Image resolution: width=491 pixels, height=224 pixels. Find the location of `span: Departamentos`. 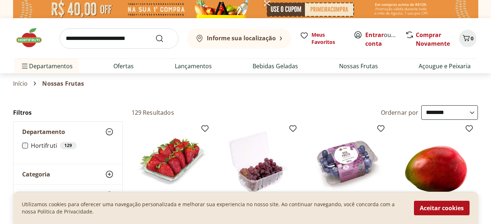

span: Departamentos is located at coordinates (46, 66).